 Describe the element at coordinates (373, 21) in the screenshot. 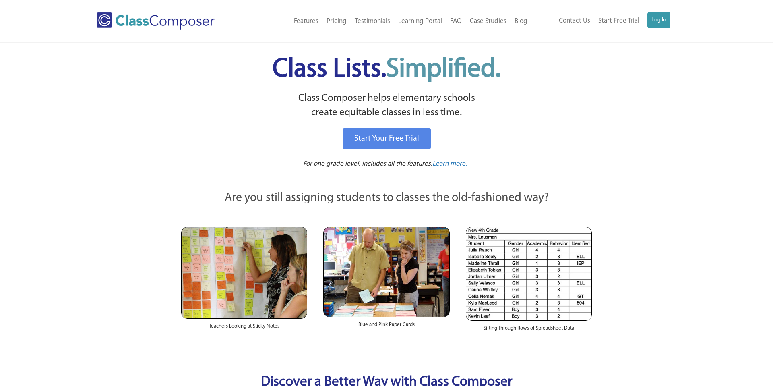

I see `a: Testimonials` at that location.